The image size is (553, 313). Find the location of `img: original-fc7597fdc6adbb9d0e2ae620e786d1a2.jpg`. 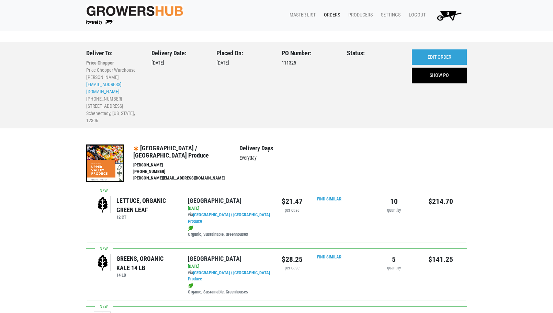

img: original-fc7597fdc6adbb9d0e2ae620e786d1a2.jpg is located at coordinates (135, 11).